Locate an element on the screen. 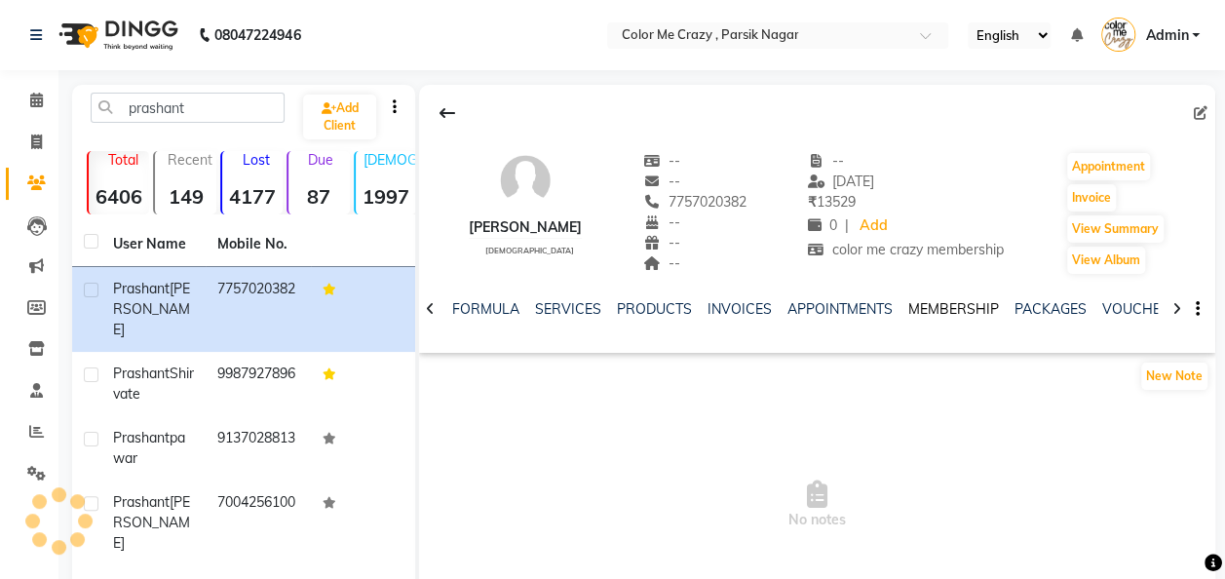 Image resolution: width=1225 pixels, height=579 pixels. a: INVOICES is located at coordinates (740, 309).